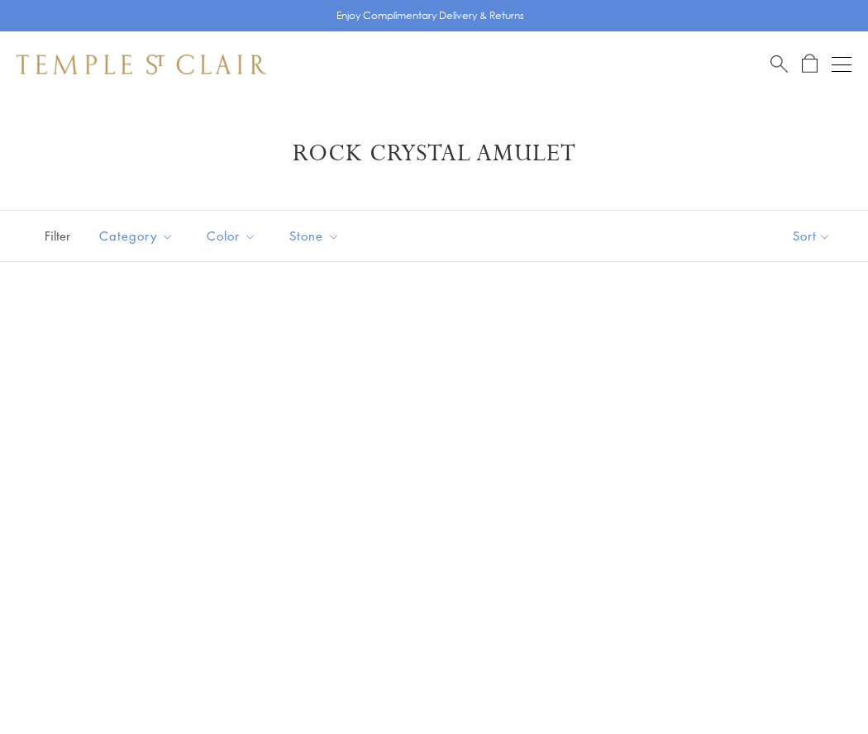  Describe the element at coordinates (138, 236) in the screenshot. I see `span: Category` at that location.